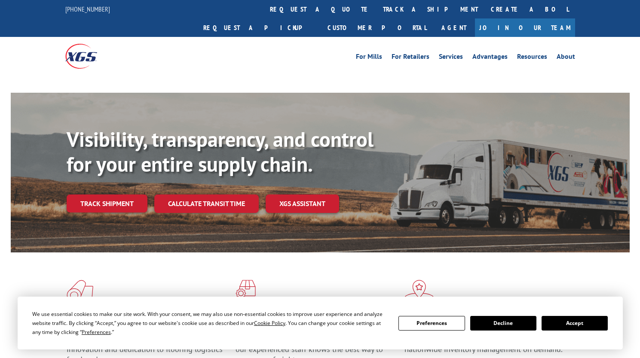  I want to click on a: Calculate transit time, so click(206, 204).